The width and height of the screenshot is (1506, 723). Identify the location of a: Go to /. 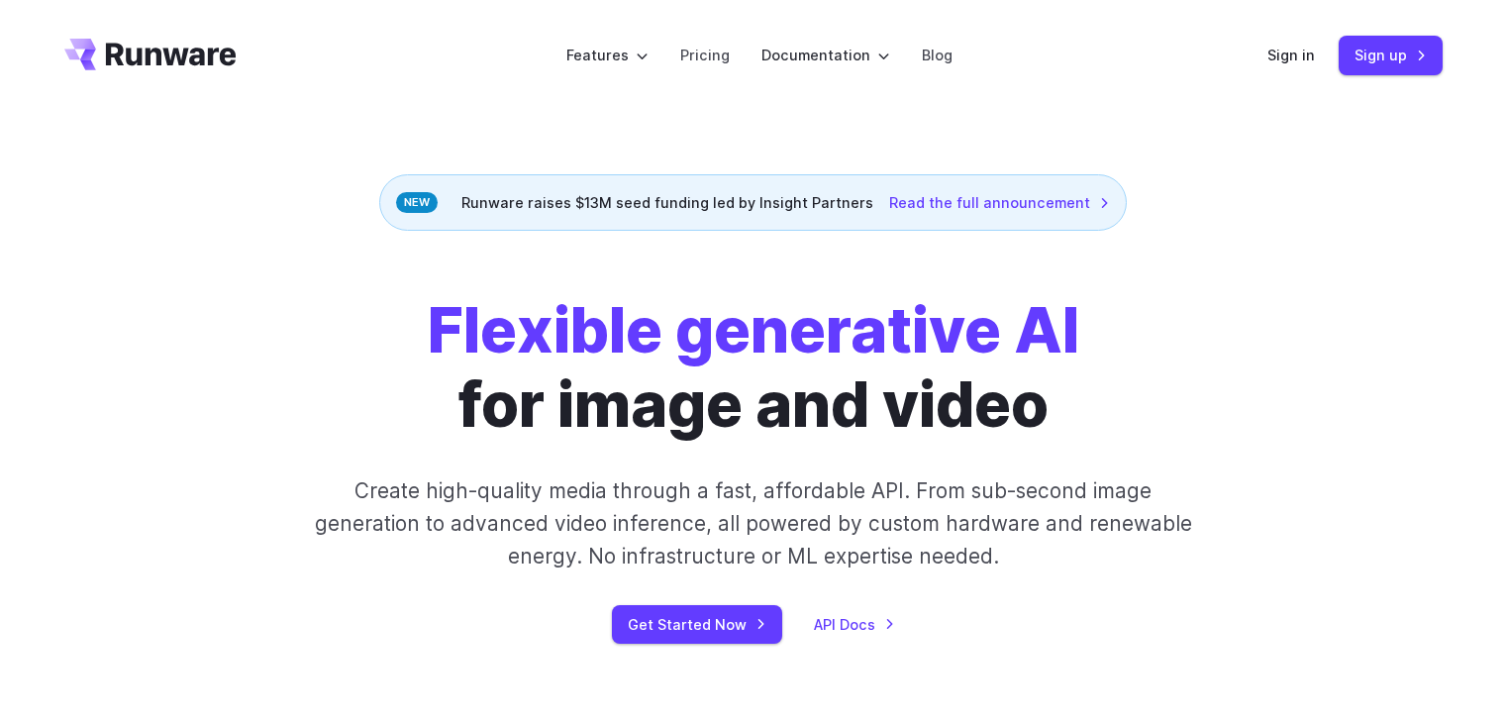
(150, 54).